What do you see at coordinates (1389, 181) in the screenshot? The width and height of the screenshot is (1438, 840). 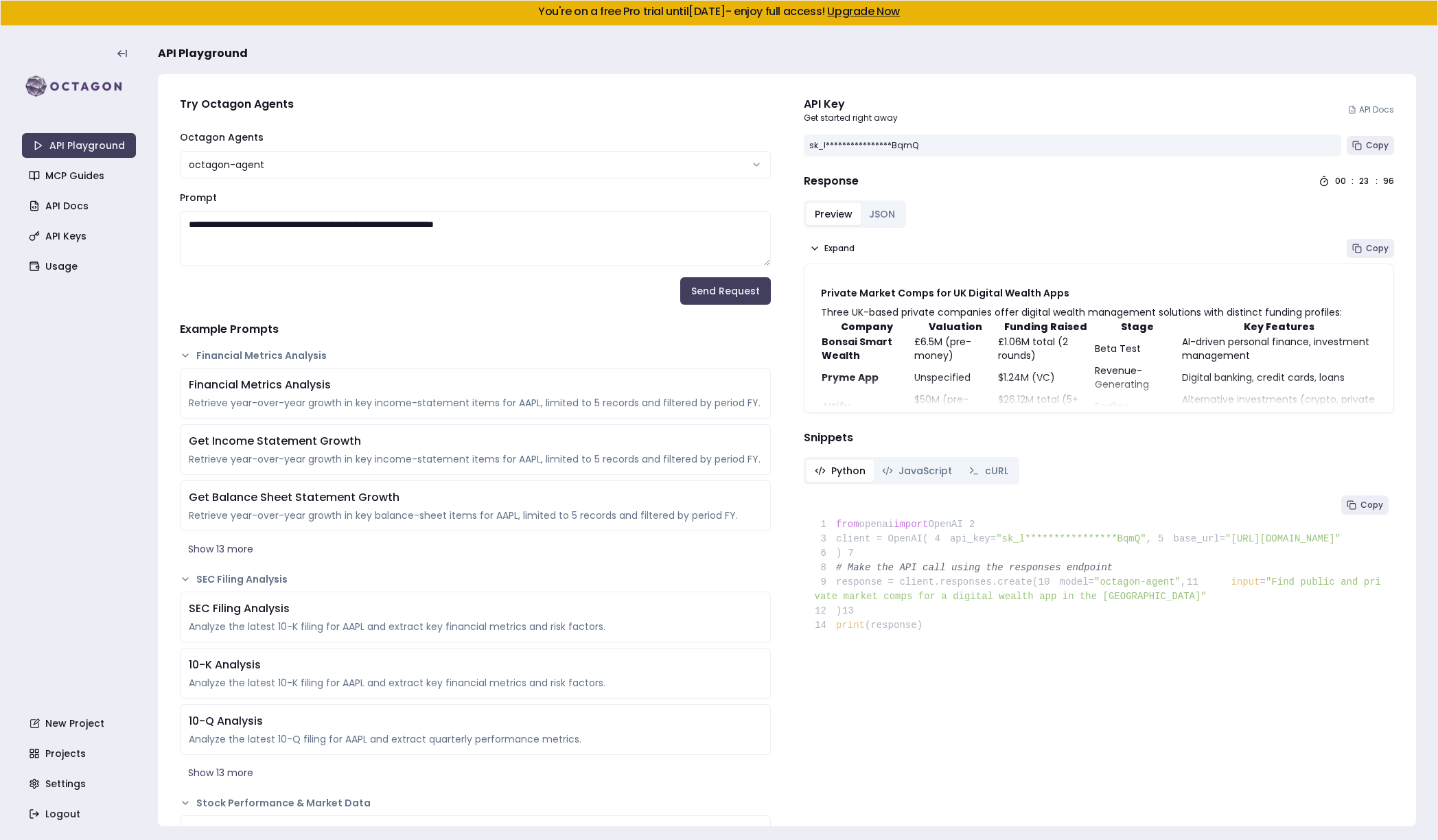 I see `div: 96` at bounding box center [1389, 181].